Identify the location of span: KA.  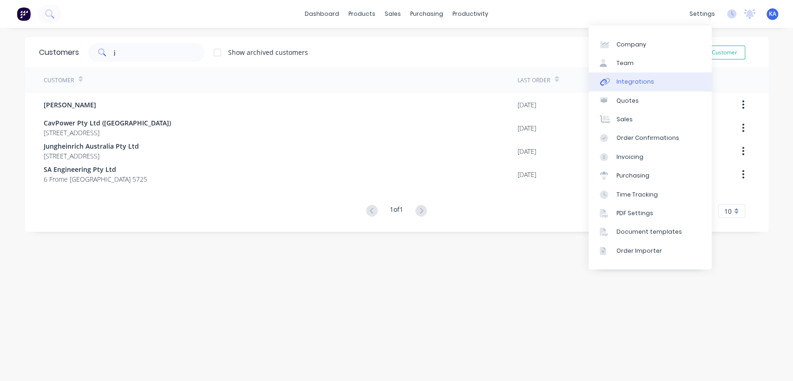
(772, 14).